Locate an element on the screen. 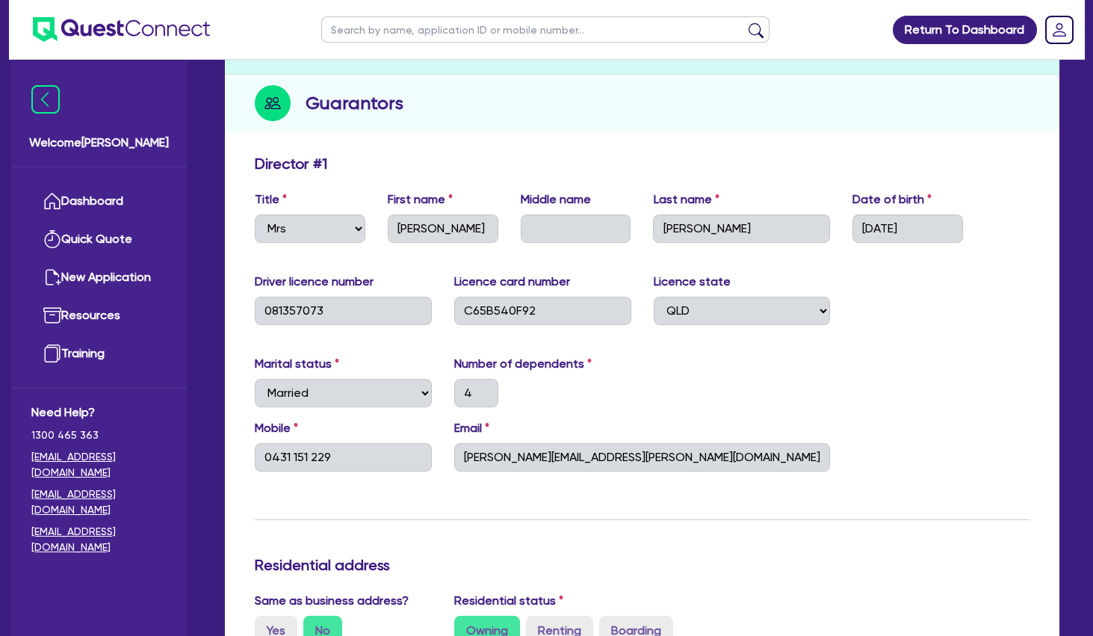  label: Licence state is located at coordinates (692, 282).